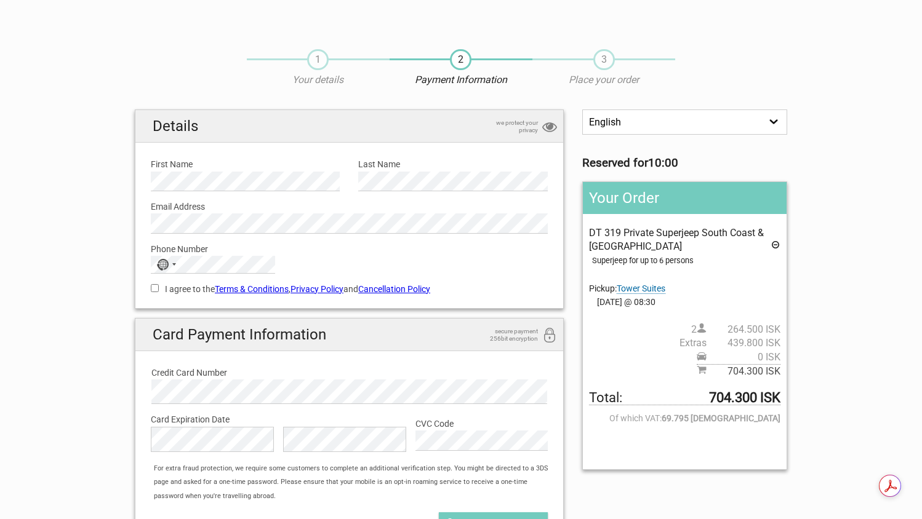  Describe the element at coordinates (641, 289) in the screenshot. I see `span: Change pickup place` at that location.